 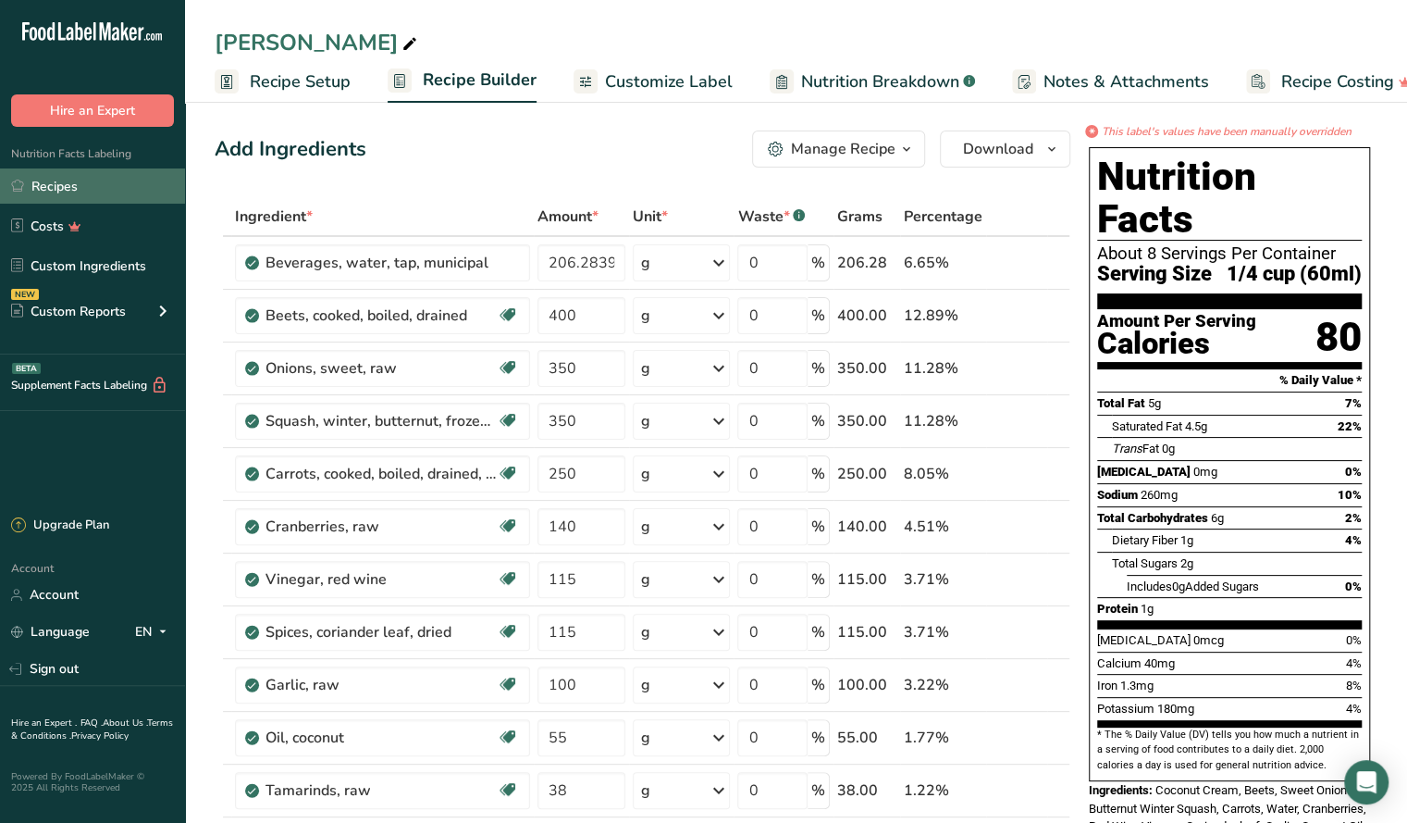 What do you see at coordinates (1169, 448) in the screenshot?
I see `span: 0g` at bounding box center [1169, 448].